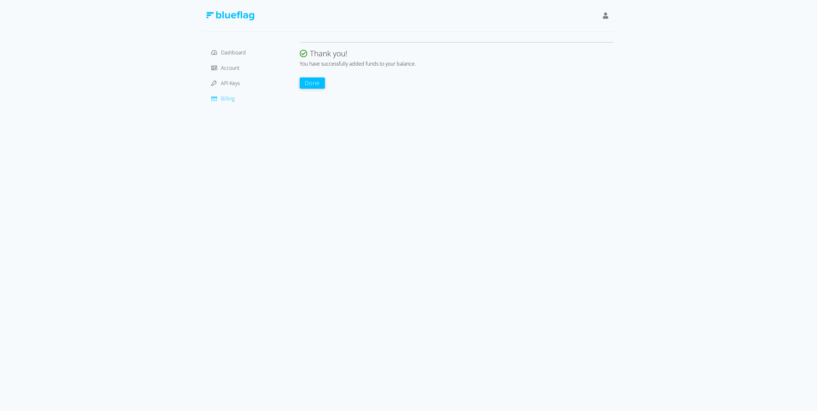 This screenshot has height=411, width=817. What do you see at coordinates (312, 83) in the screenshot?
I see `button: Done` at bounding box center [312, 83].